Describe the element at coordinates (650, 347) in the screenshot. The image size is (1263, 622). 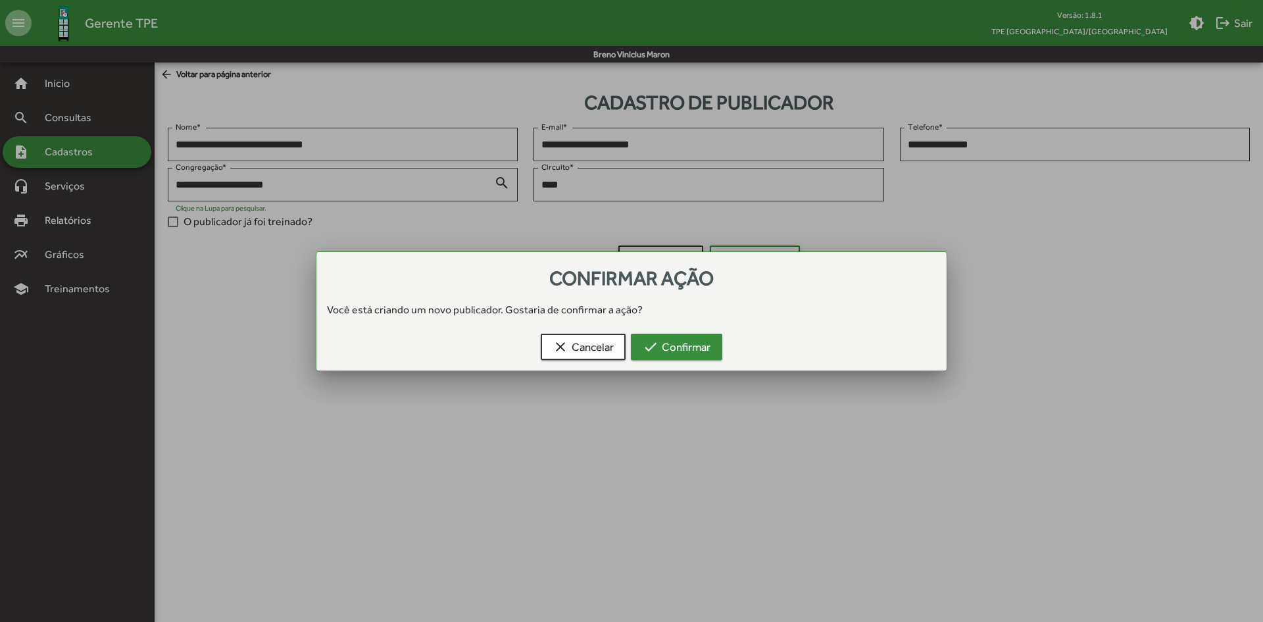
I see `mat-icon: check` at that location.